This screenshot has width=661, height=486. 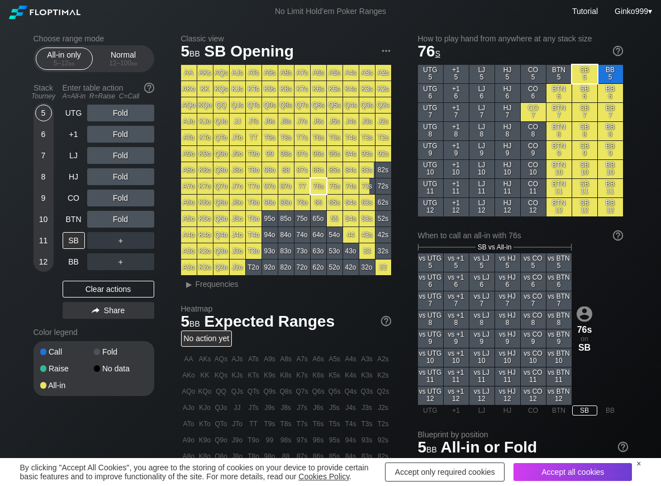 What do you see at coordinates (254, 218) in the screenshot?
I see `div: T5o` at bounding box center [254, 218].